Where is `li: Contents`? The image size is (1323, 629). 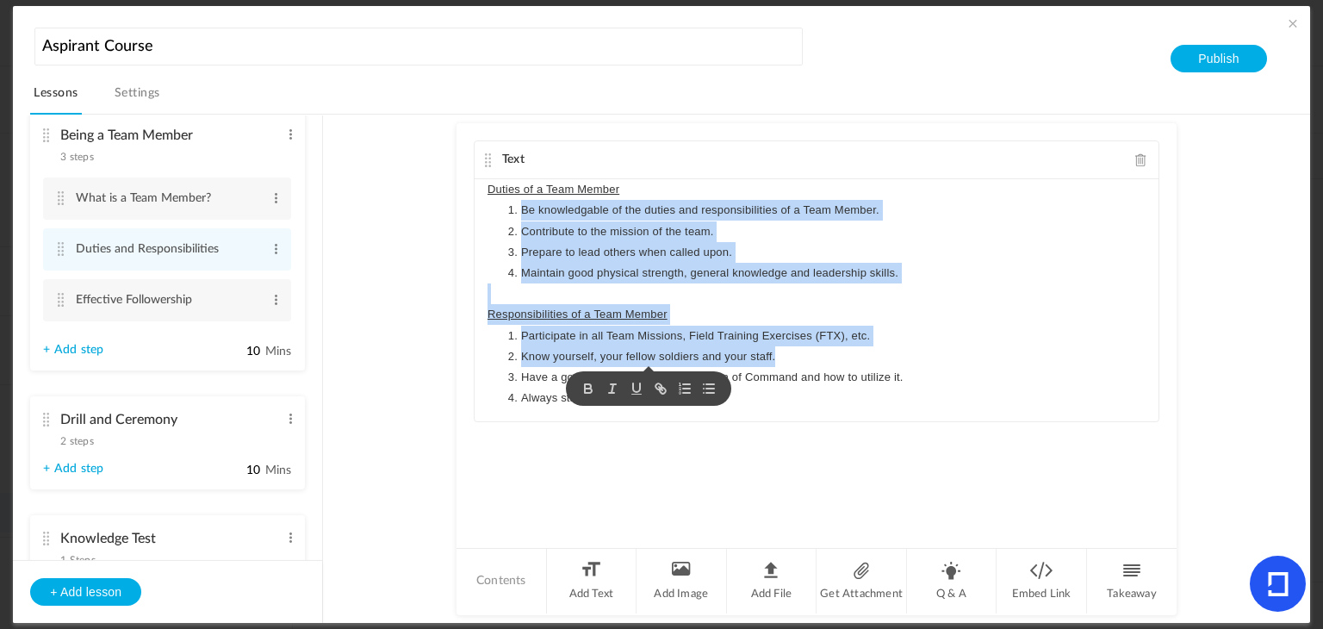
li: Contents is located at coordinates (501, 580).